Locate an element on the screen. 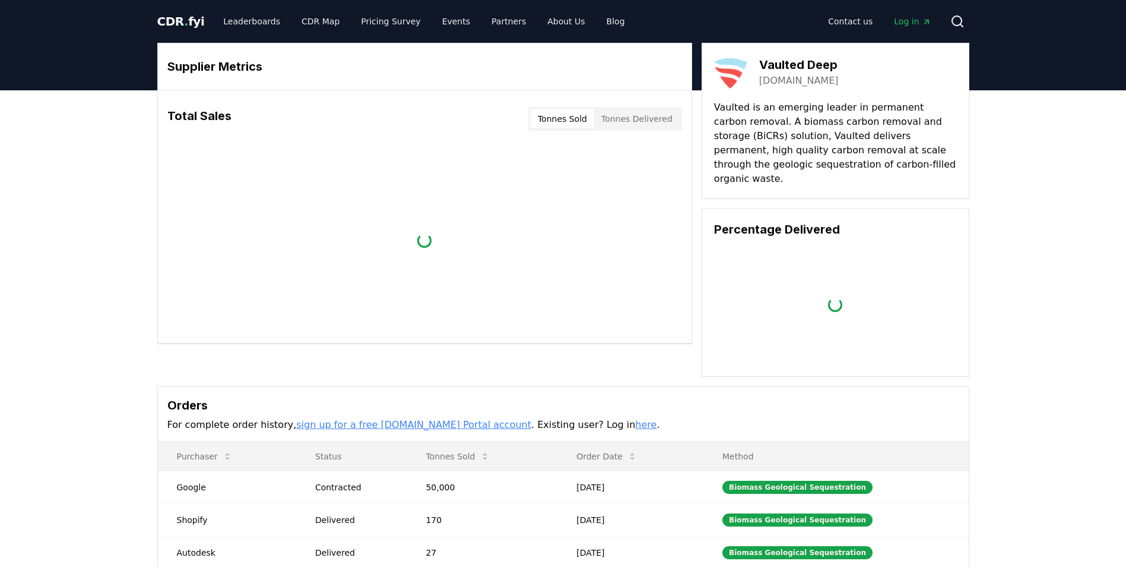  a: Blog is located at coordinates (616, 21).